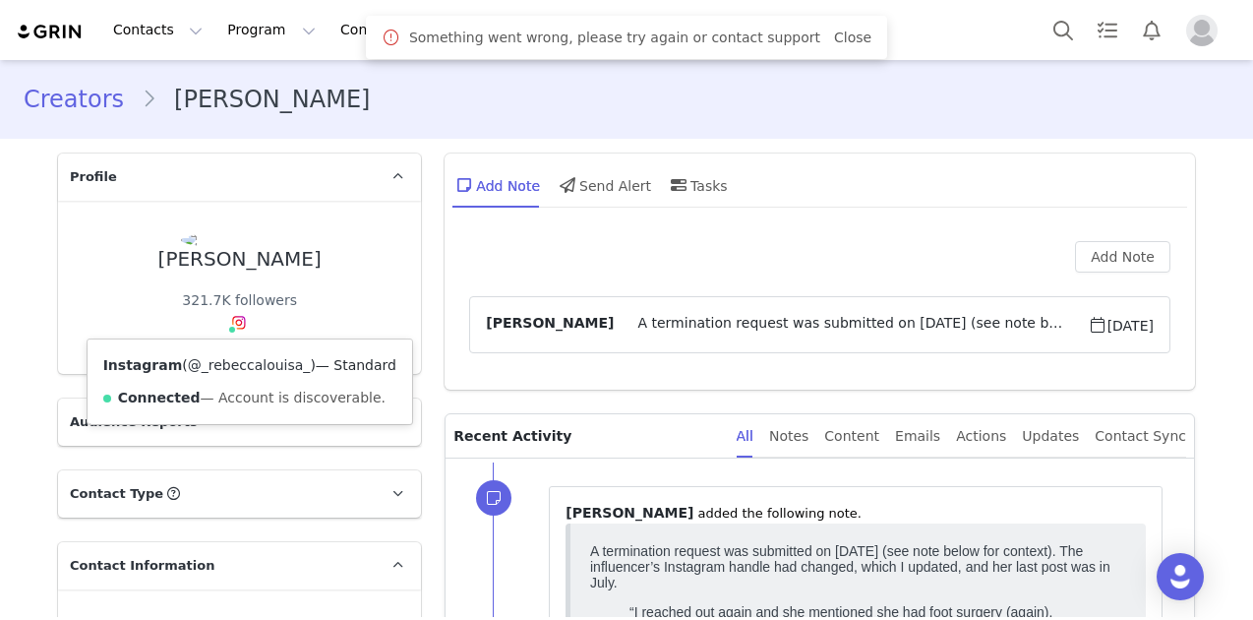 The width and height of the screenshot is (1253, 620). I want to click on div: All, so click(744, 436).